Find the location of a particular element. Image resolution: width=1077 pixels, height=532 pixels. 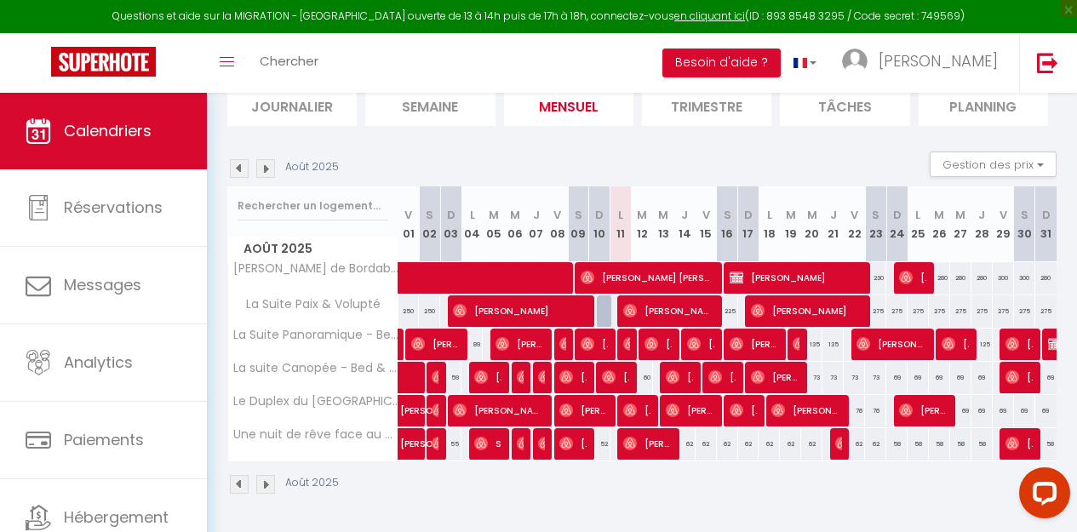

th: 30 is located at coordinates (1024, 224).